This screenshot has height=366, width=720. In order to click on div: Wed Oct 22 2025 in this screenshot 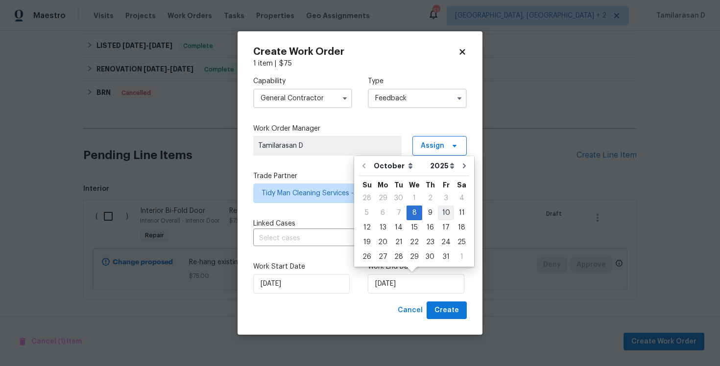, I will do `click(414, 243)`.